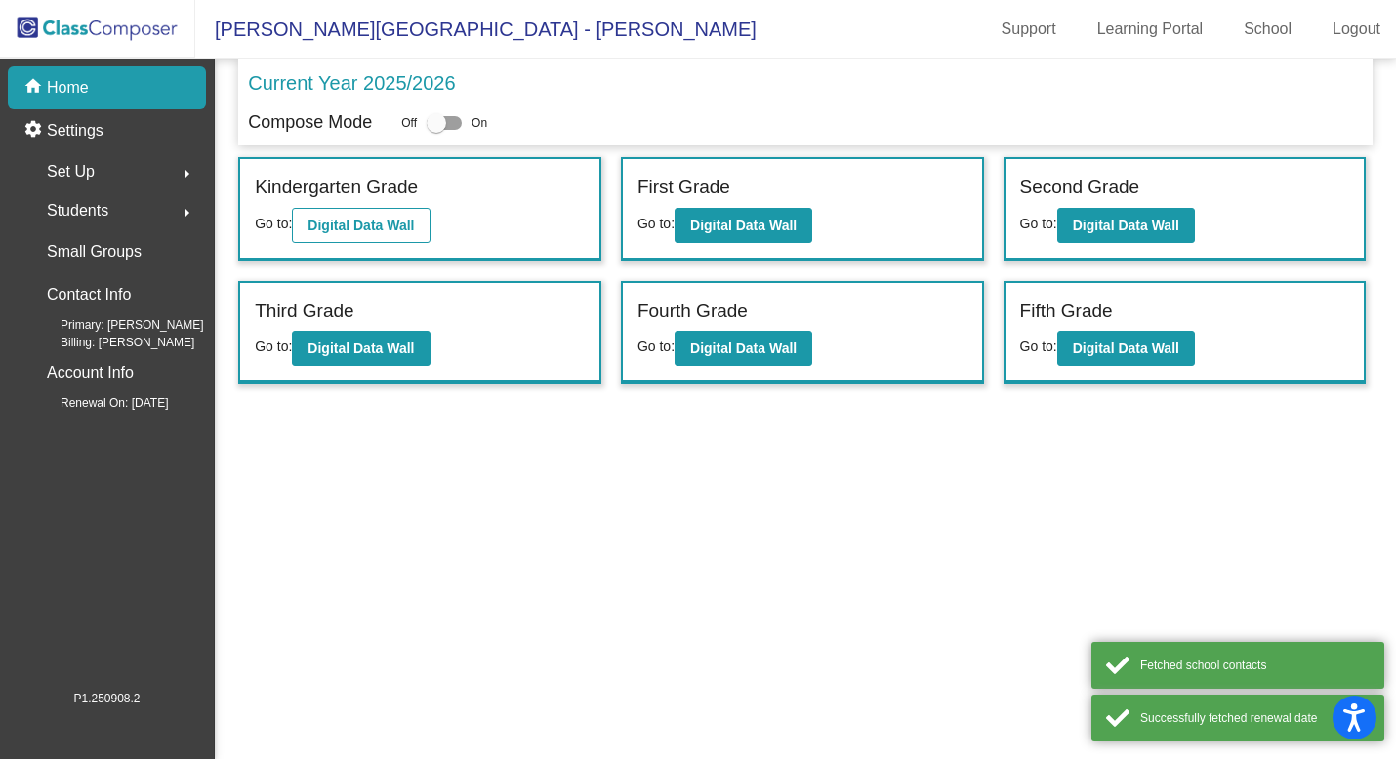 This screenshot has height=759, width=1396. I want to click on label: Fifth Grade, so click(1066, 311).